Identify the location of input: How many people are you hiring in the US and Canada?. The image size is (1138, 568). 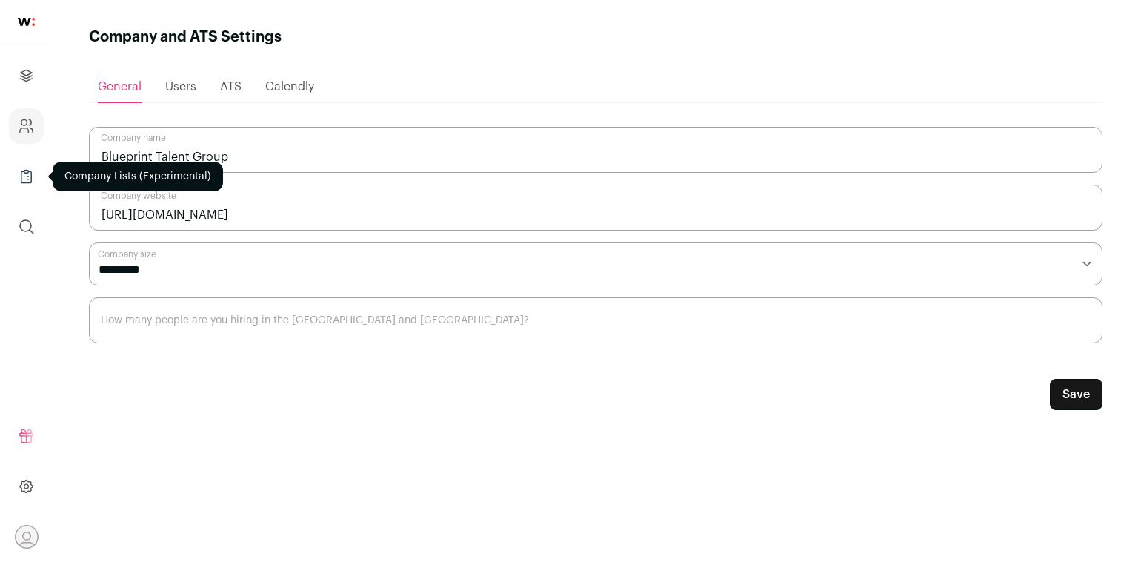
(596, 320).